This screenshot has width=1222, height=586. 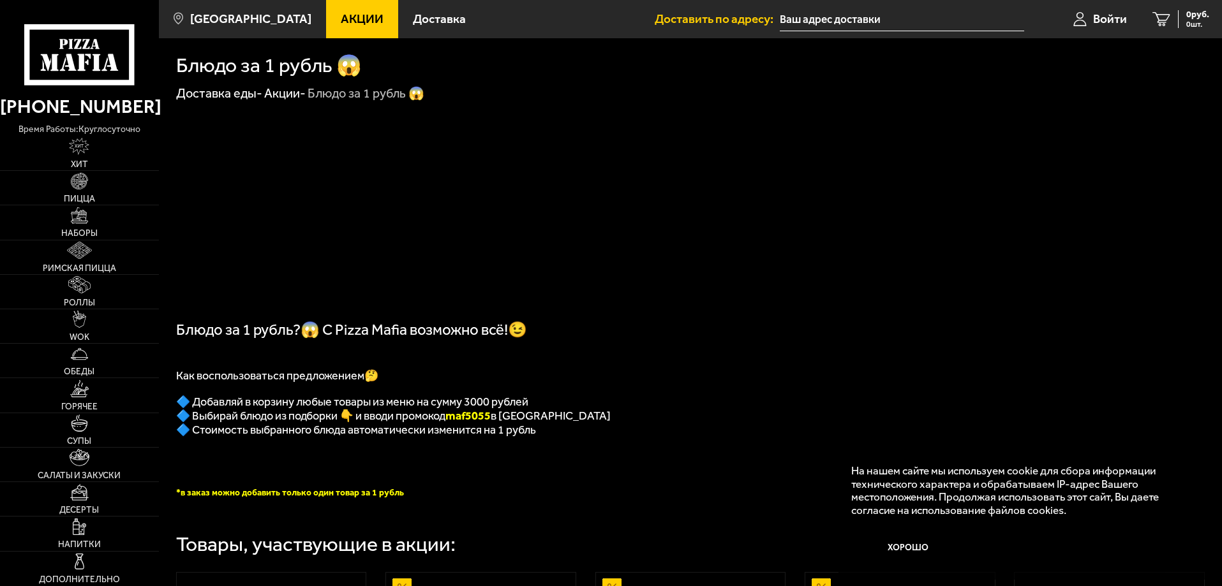 I want to click on a: Акции-, so click(x=285, y=93).